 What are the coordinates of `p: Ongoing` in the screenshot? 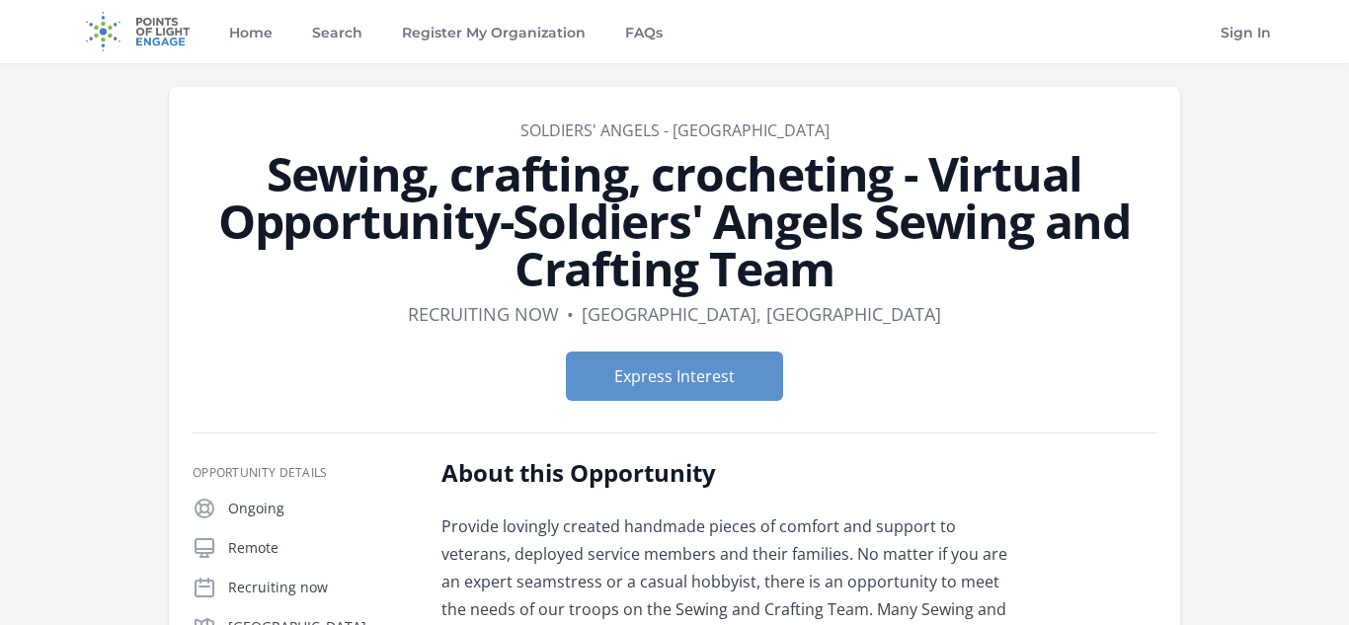 It's located at (319, 509).